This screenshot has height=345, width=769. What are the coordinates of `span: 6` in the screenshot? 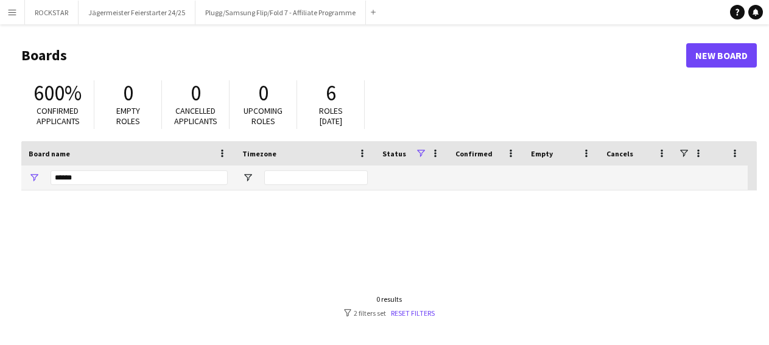 It's located at (330, 93).